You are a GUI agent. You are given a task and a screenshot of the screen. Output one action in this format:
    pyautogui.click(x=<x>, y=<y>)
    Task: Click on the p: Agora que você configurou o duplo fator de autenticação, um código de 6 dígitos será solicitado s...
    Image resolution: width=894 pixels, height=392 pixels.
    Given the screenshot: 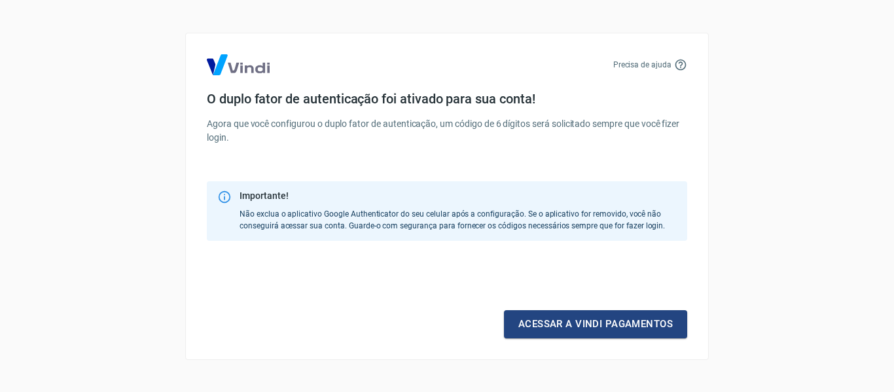 What is the action you would take?
    pyautogui.click(x=447, y=131)
    